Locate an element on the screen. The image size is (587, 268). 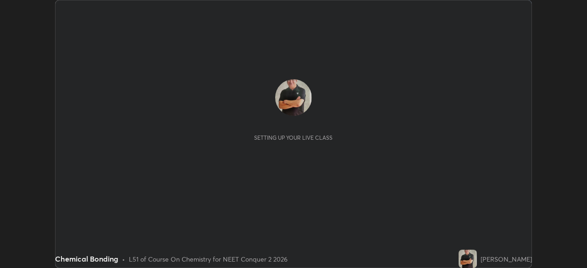
div: Setting up your live class is located at coordinates (293, 138).